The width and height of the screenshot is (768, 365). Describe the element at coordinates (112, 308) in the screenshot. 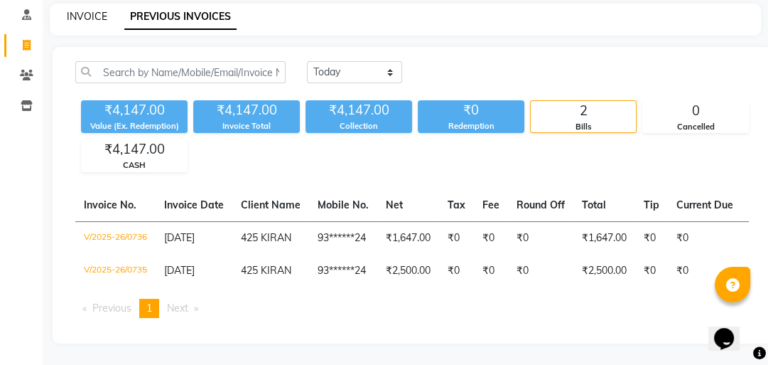

I see `span: Previous` at that location.